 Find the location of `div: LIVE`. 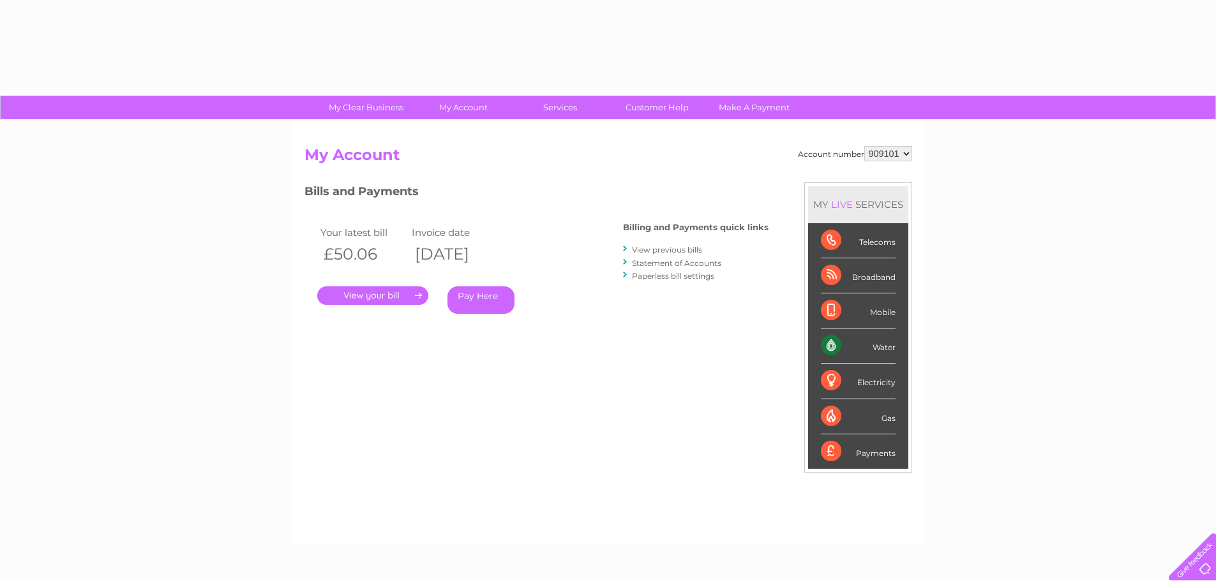

div: LIVE is located at coordinates (842, 204).